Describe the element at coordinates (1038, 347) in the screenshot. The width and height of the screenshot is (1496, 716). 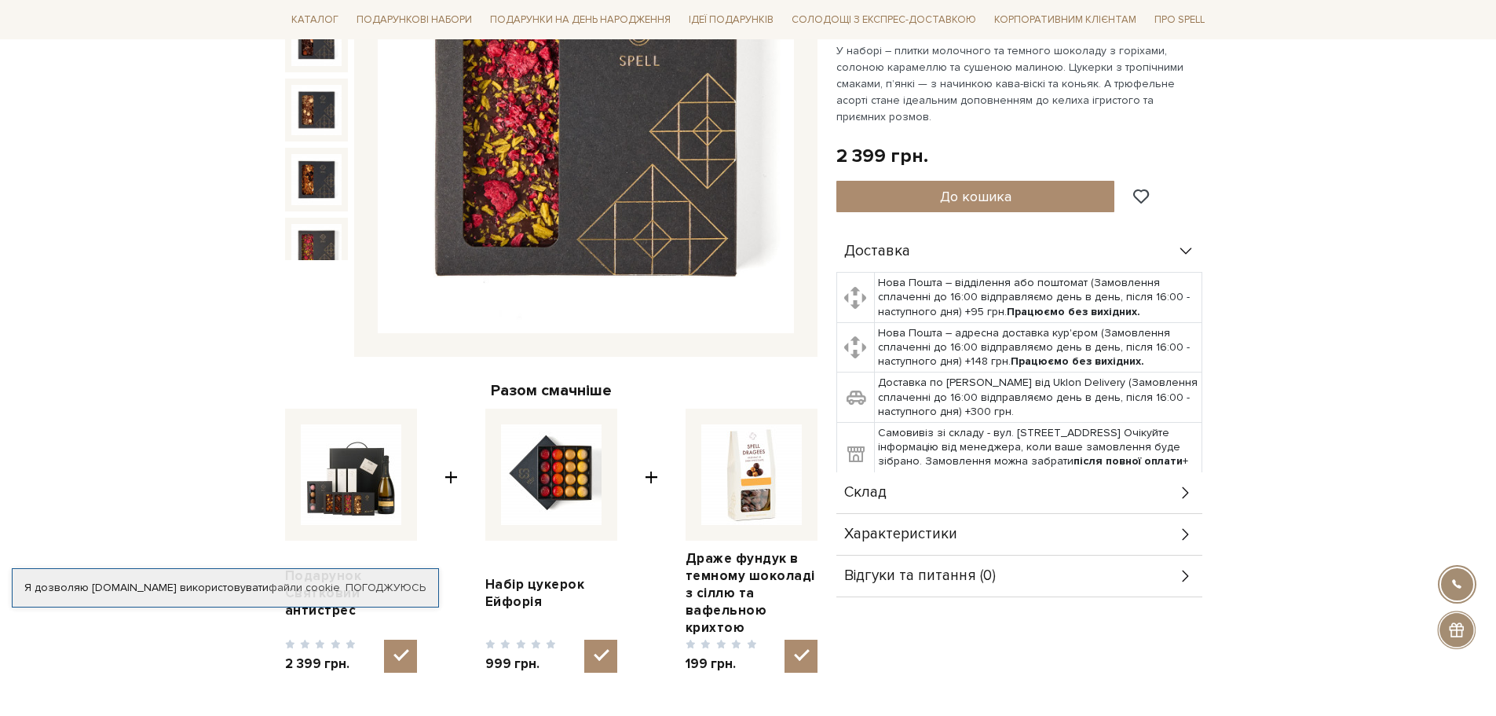
I see `td: Нова Пошта – адресна доставка кур'єром (Замовлення сплаченні до 16:00 відправляємо день в день, п...` at that location.